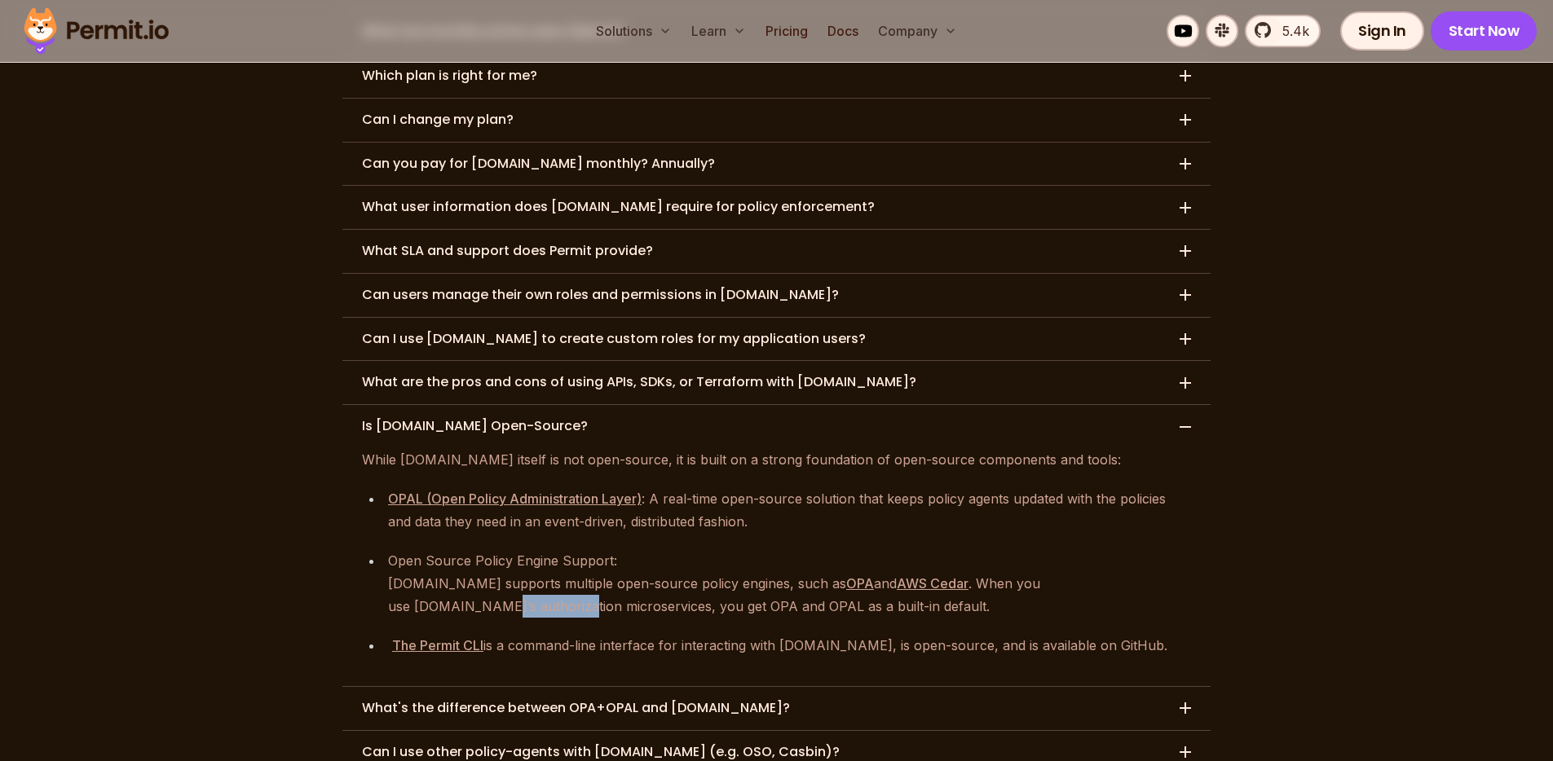 The height and width of the screenshot is (761, 1553). Describe the element at coordinates (843, 31) in the screenshot. I see `a: Docs` at that location.